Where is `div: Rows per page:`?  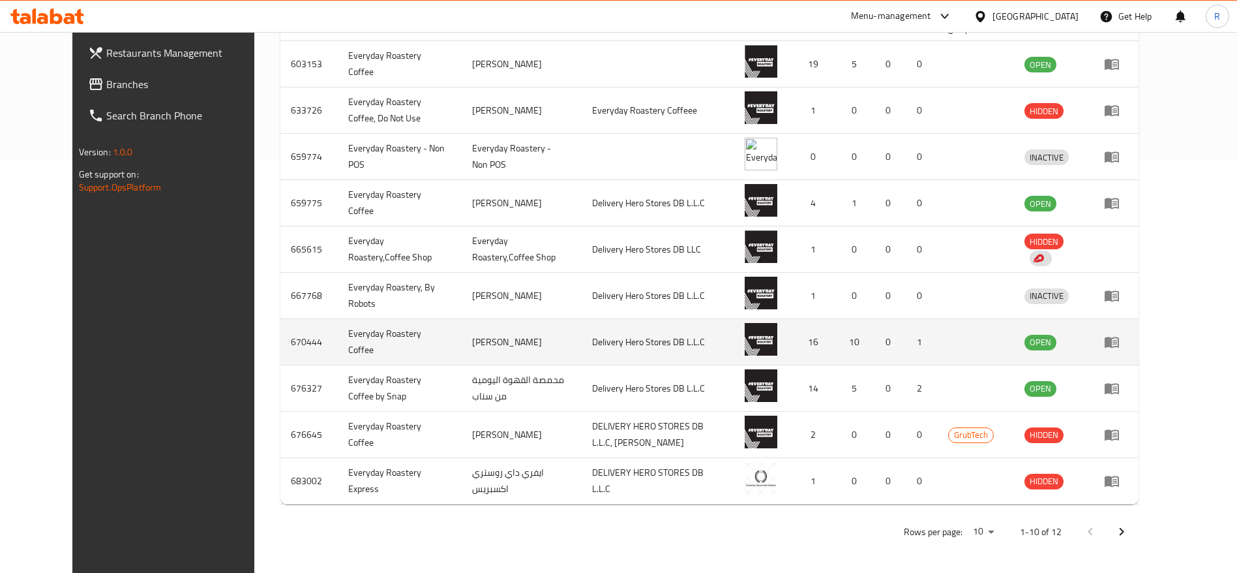
div: Rows per page: is located at coordinates (983, 532).